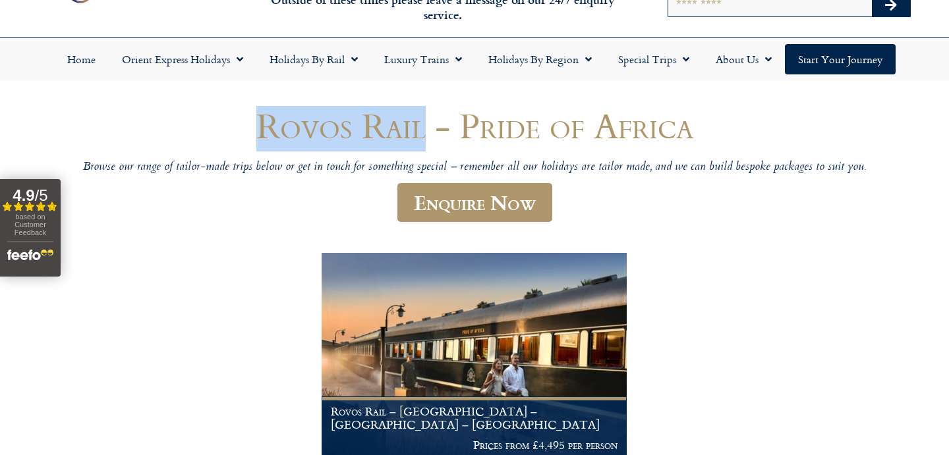 The height and width of the screenshot is (455, 949). I want to click on p: Prices from £4,495 per person, so click(474, 445).